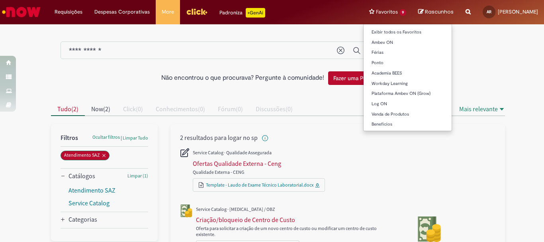  I want to click on img: click_logo_yellow_360x200.png, so click(197, 12).